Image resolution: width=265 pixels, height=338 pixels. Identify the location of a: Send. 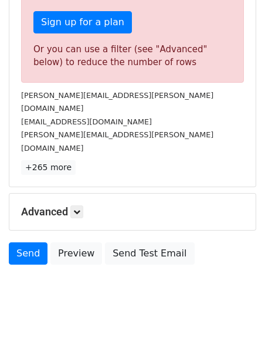
(28, 254).